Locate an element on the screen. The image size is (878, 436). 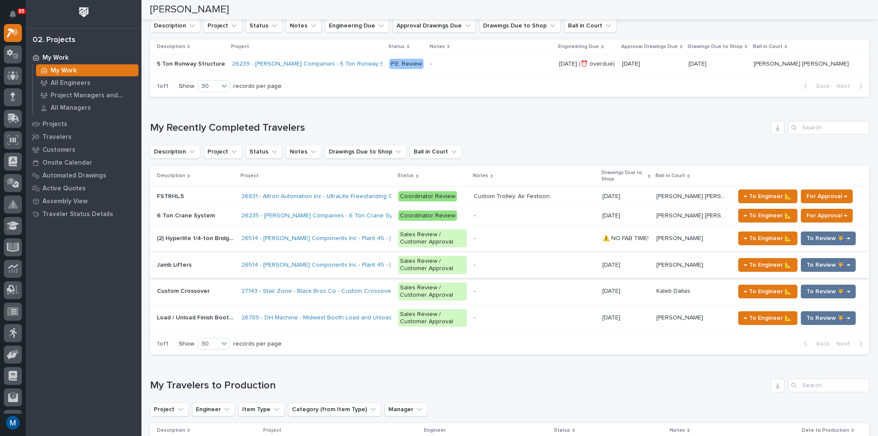
p: Custom Crossover is located at coordinates (184, 290).